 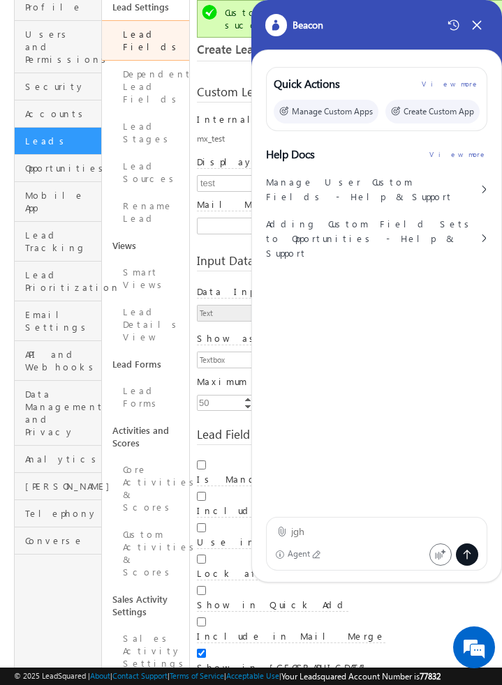 What do you see at coordinates (221, 439) in the screenshot?
I see `em: Start Chat` at bounding box center [221, 439].